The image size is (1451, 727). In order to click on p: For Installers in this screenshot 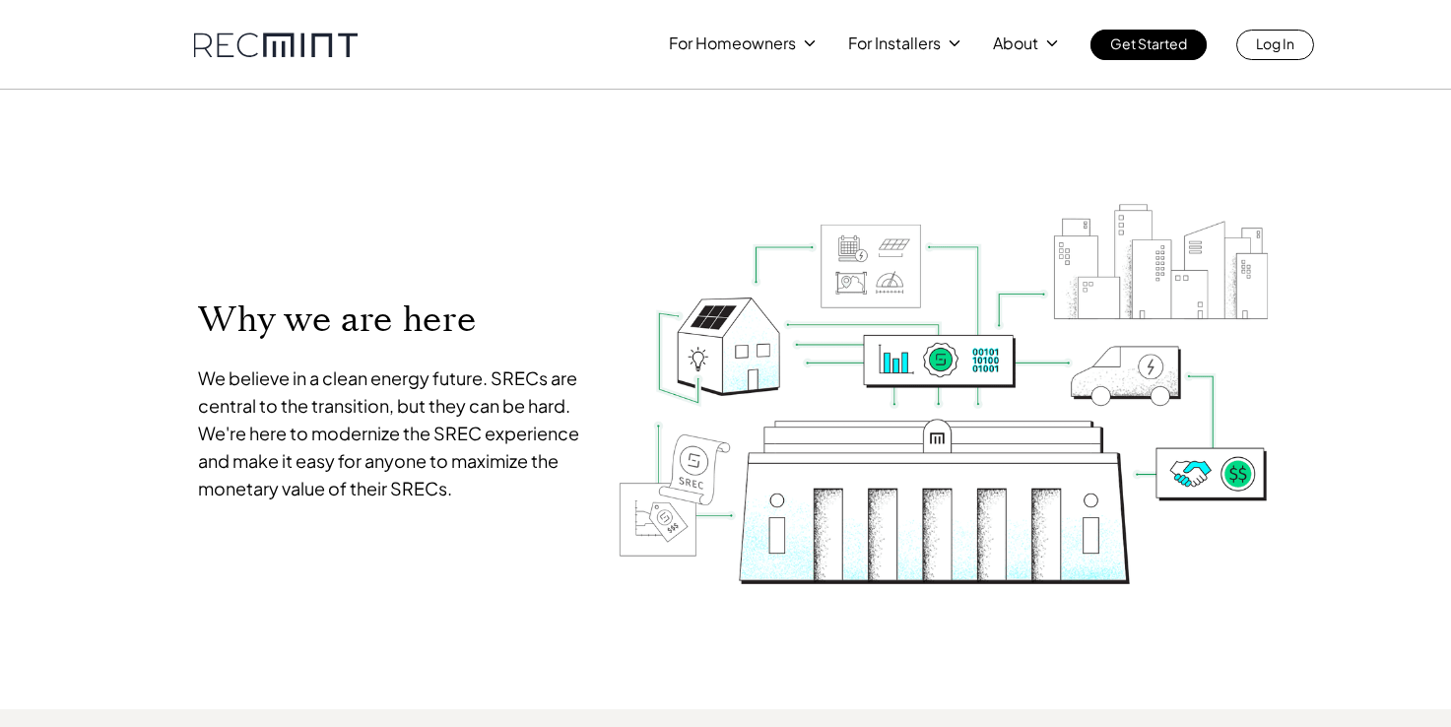, I will do `click(894, 43)`.